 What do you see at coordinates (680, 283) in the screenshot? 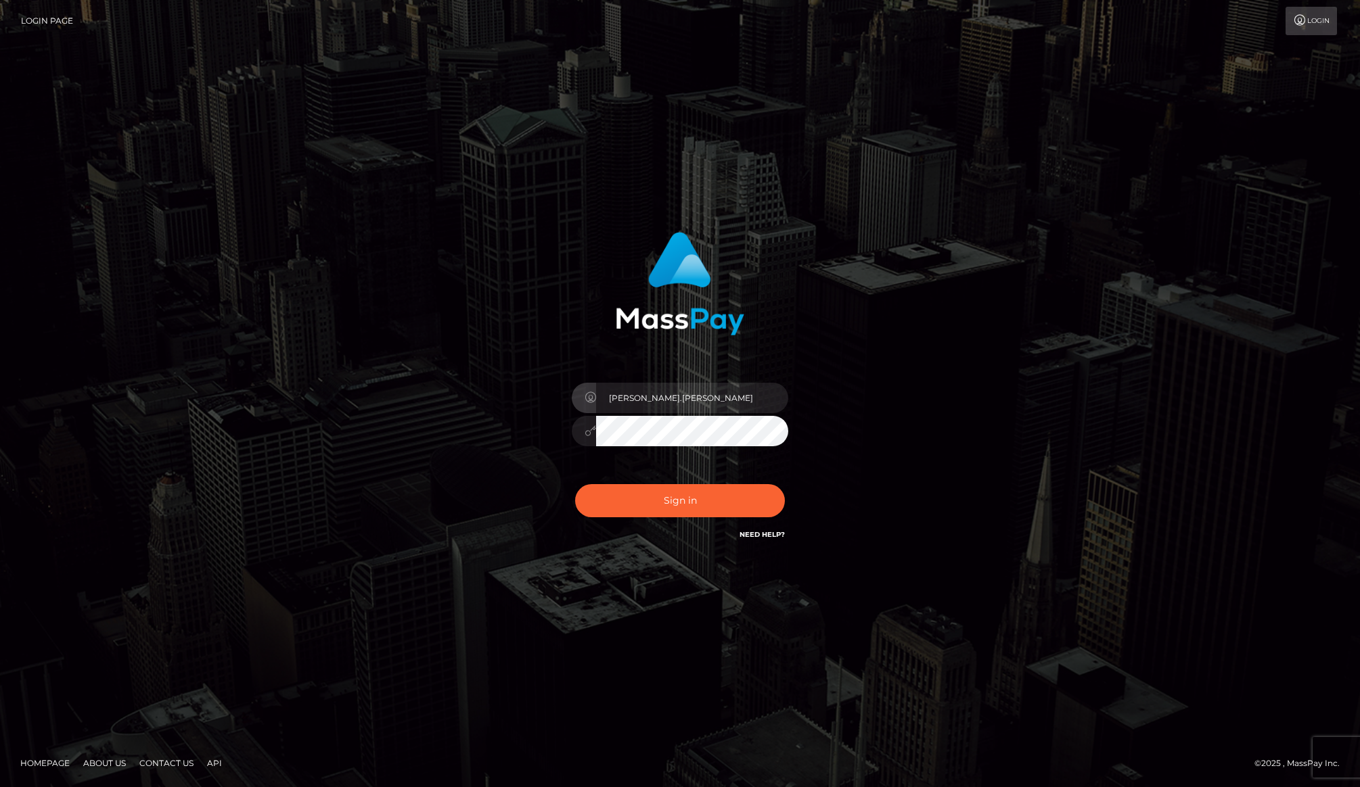
I see `img: MassPay Login` at bounding box center [680, 283].